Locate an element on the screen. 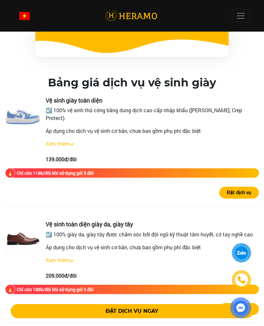 The image size is (264, 326). img: vn-flag.png is located at coordinates (24, 16).